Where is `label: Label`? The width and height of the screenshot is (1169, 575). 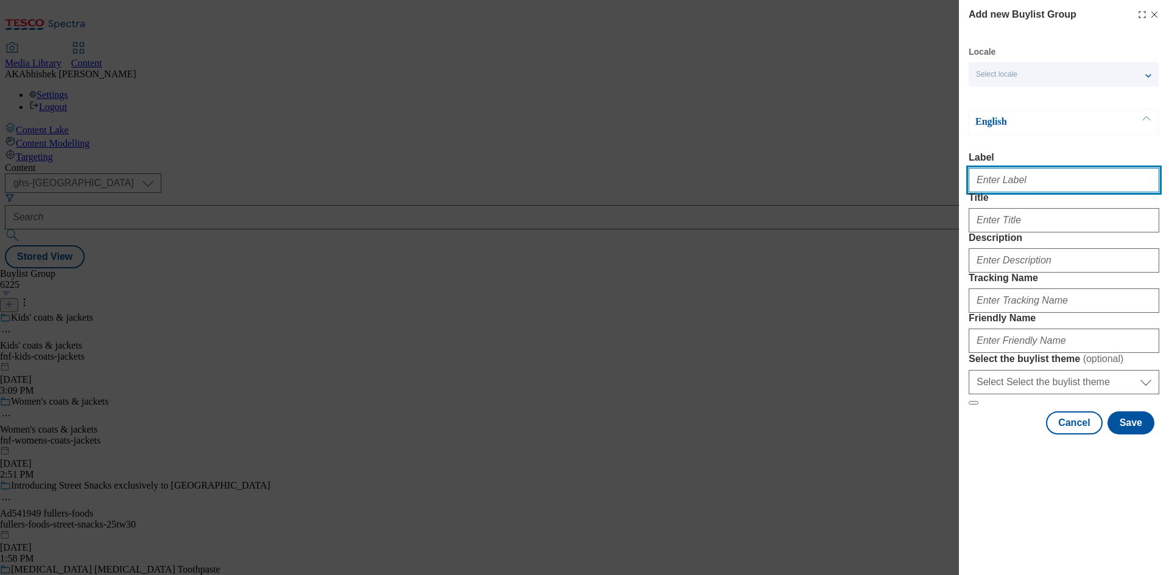
label: Label is located at coordinates (1064, 158).